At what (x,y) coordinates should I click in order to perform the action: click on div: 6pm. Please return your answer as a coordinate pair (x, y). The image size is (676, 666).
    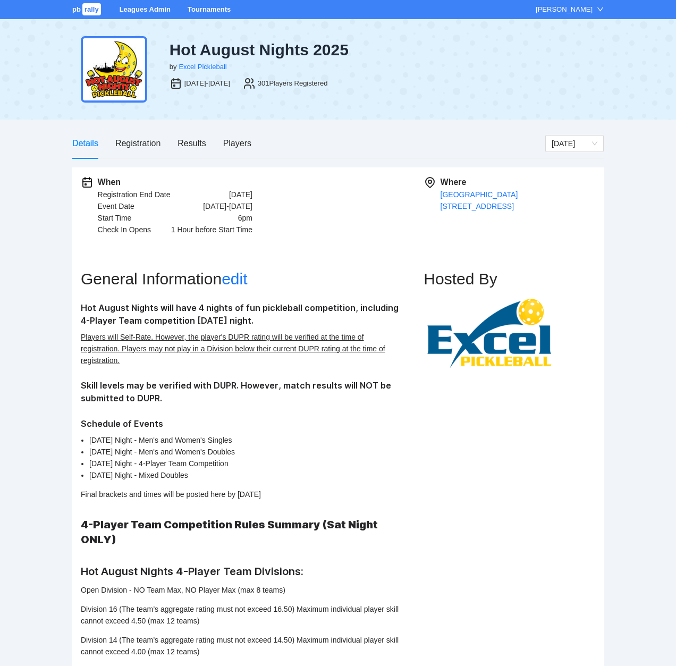
    Looking at the image, I should click on (245, 218).